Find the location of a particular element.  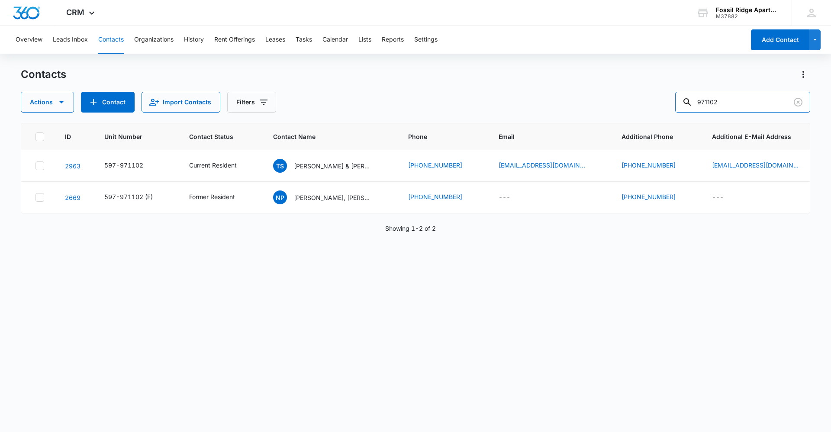

div: Unit Number - 597-971102 (F) - Select to Edit Field is located at coordinates (136, 197).